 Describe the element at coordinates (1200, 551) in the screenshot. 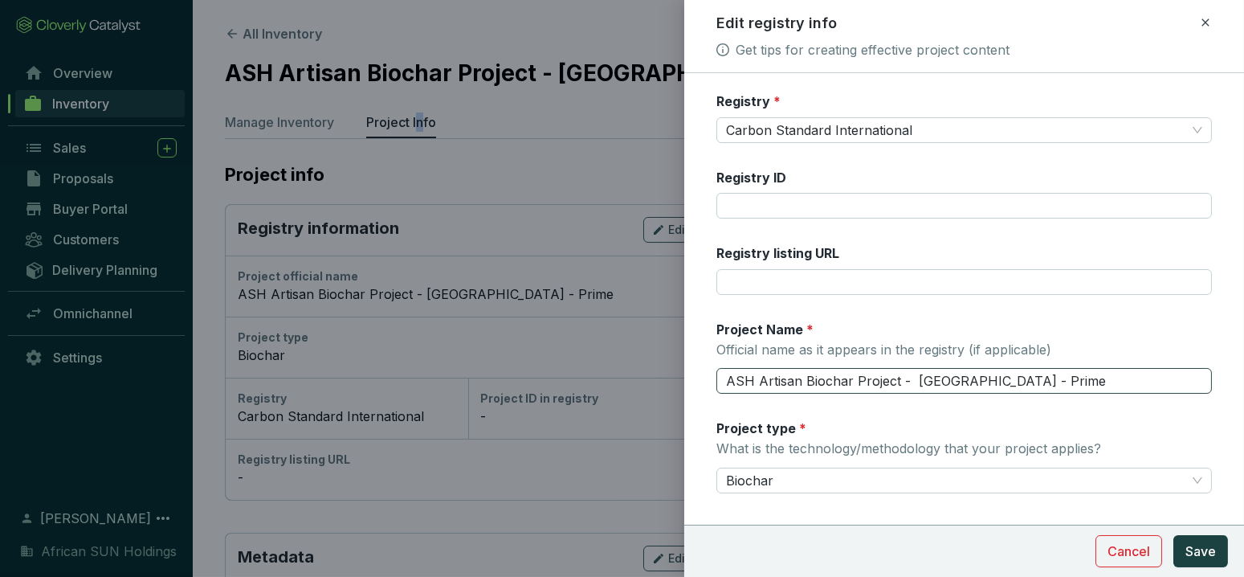

I see `span: Save` at that location.